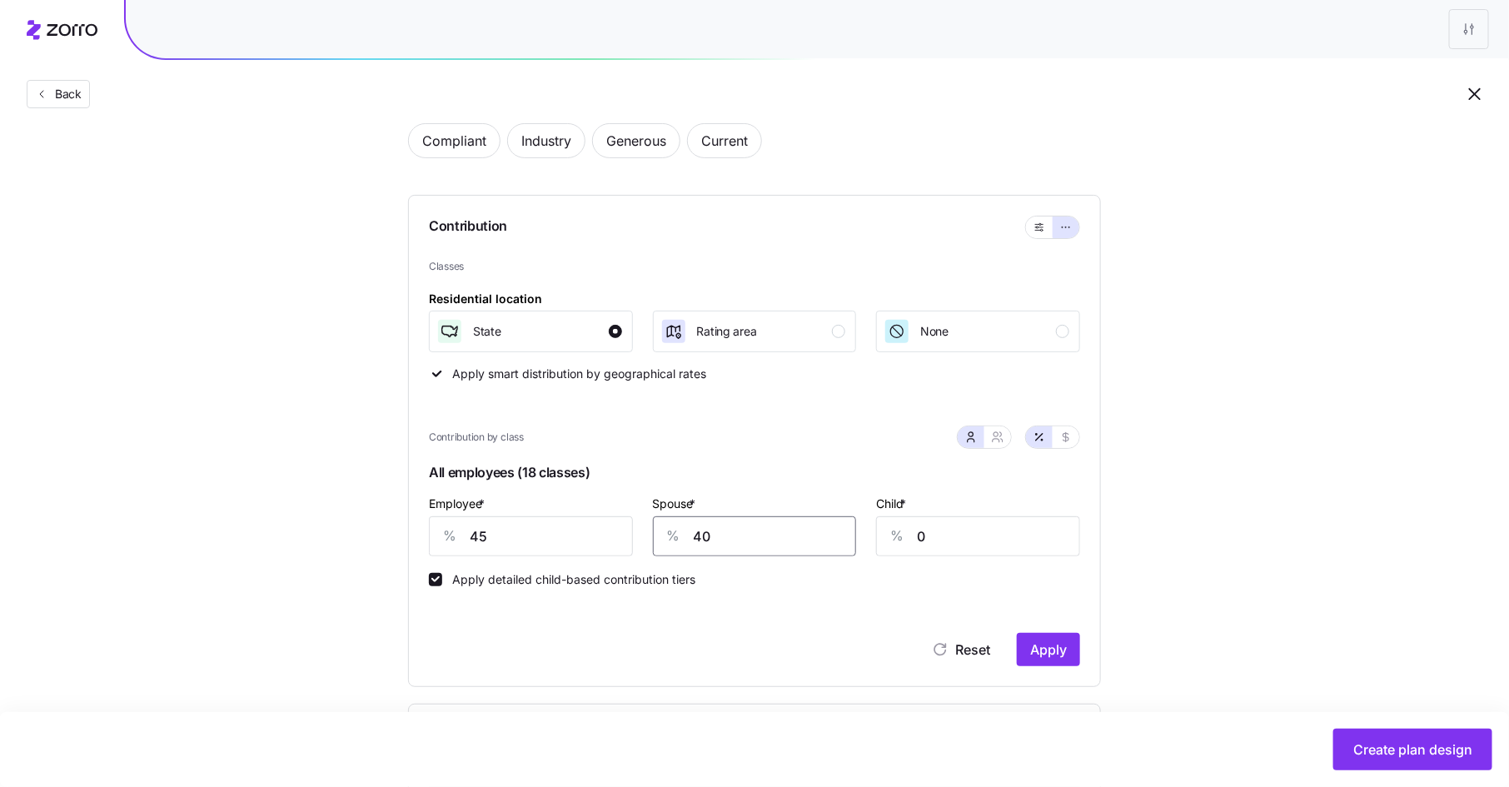  I want to click on label: Child, so click(893, 504).